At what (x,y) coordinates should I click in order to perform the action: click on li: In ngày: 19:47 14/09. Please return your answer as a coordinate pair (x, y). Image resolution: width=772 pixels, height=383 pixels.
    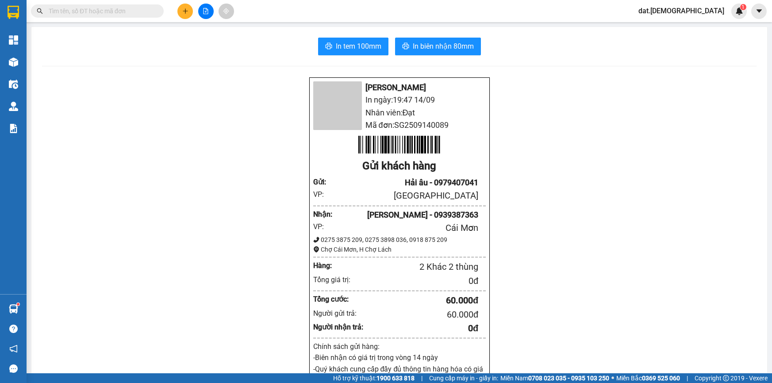
    Looking at the image, I should click on (400, 100).